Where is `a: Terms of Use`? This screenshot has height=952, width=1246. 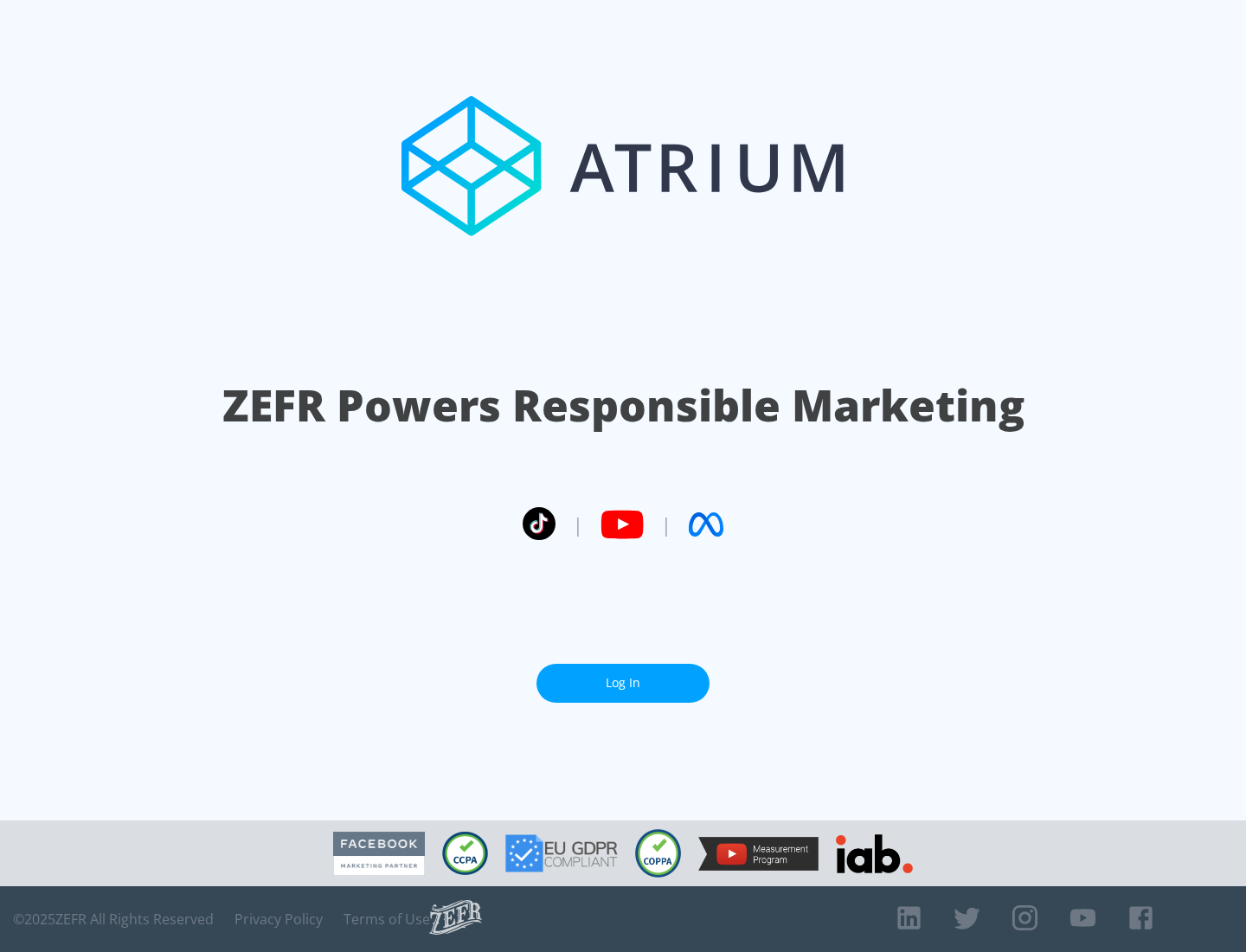
a: Terms of Use is located at coordinates (386, 919).